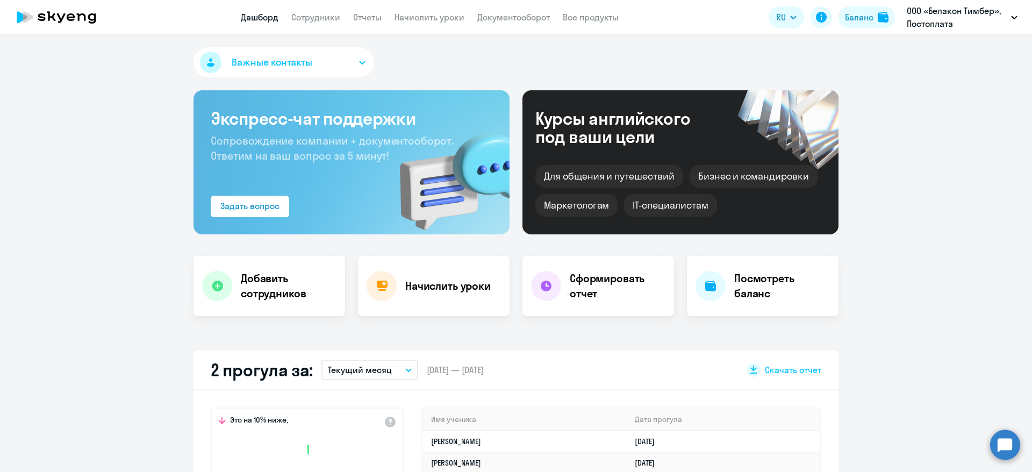 This screenshot has height=472, width=1032. Describe the element at coordinates (447, 174) in the screenshot. I see `img: bg-img` at that location.